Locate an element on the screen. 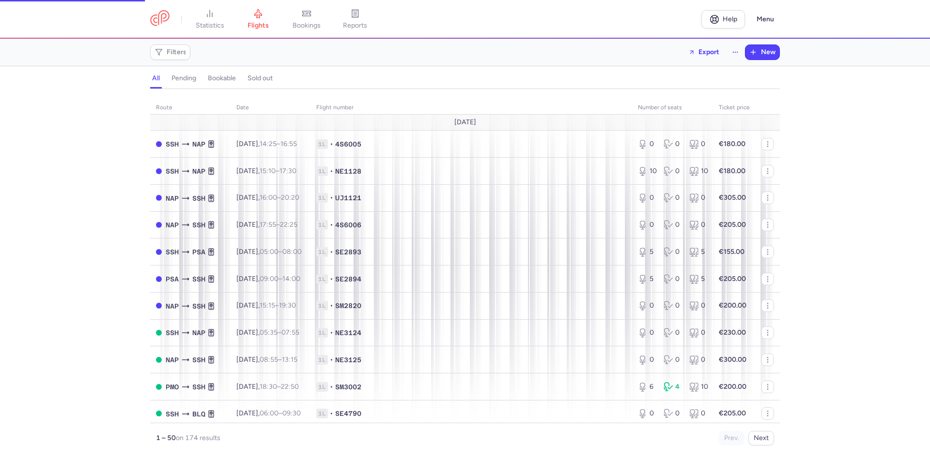 The width and height of the screenshot is (930, 457). a: CitizenPlane red outlined logo is located at coordinates (160, 19).